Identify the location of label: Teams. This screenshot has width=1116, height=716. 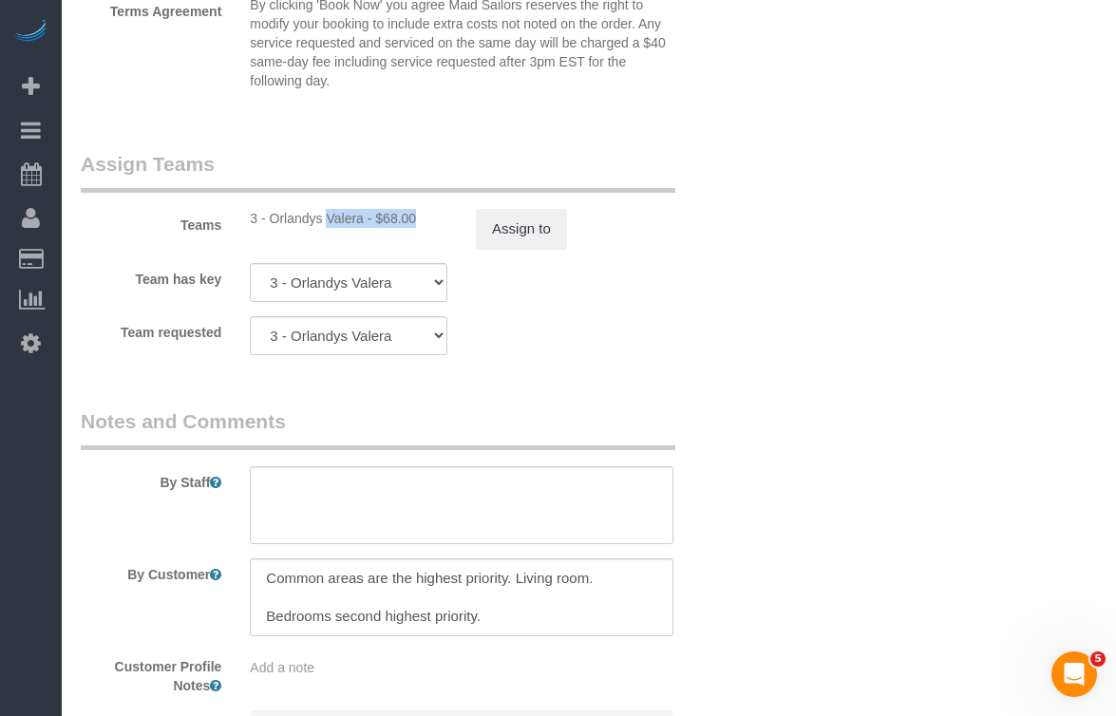
(151, 221).